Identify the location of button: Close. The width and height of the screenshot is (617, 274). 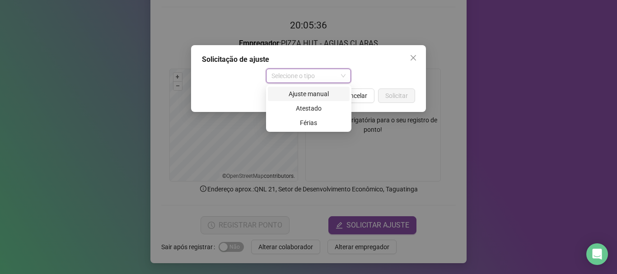
(413, 58).